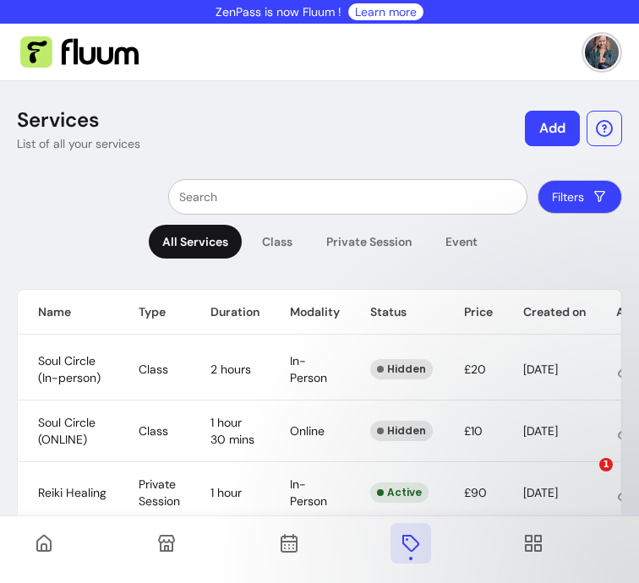 This screenshot has height=583, width=639. I want to click on span: Online, so click(307, 431).